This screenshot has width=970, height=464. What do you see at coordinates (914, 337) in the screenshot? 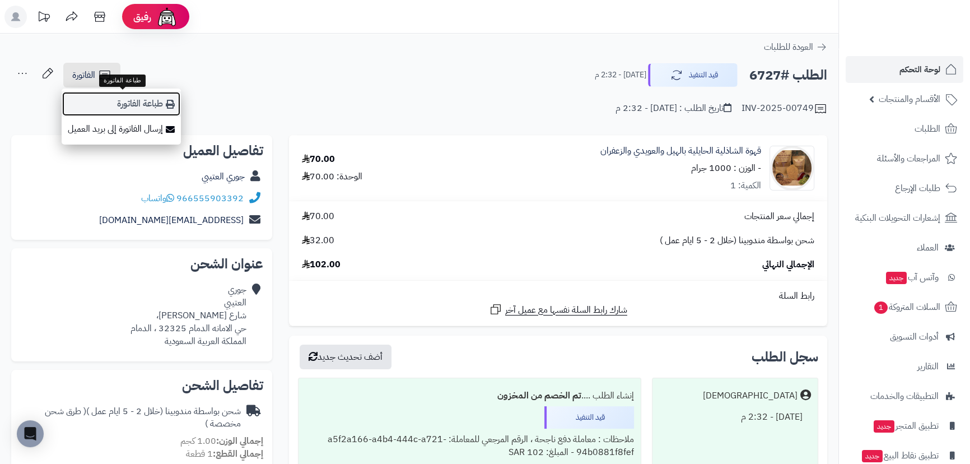
I see `span: أدوات التسويق` at bounding box center [914, 337].